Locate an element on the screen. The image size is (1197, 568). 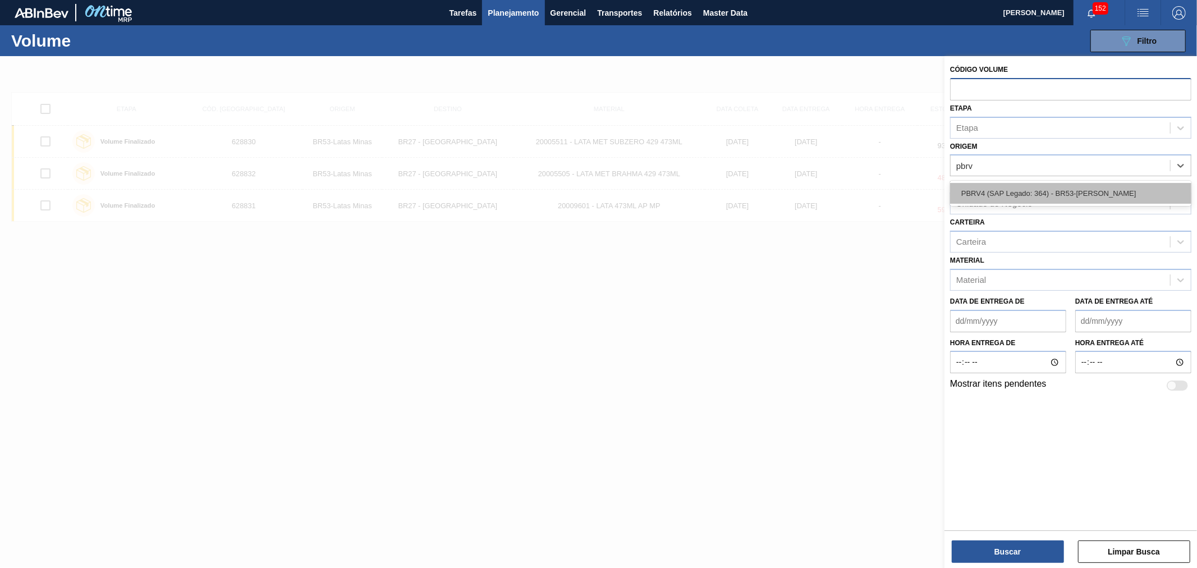
span: Tarefas is located at coordinates (463, 13).